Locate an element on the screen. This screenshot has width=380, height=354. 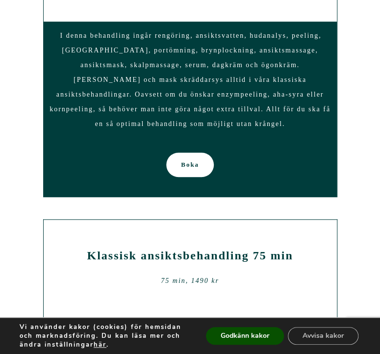
span: Boka is located at coordinates (190, 165).